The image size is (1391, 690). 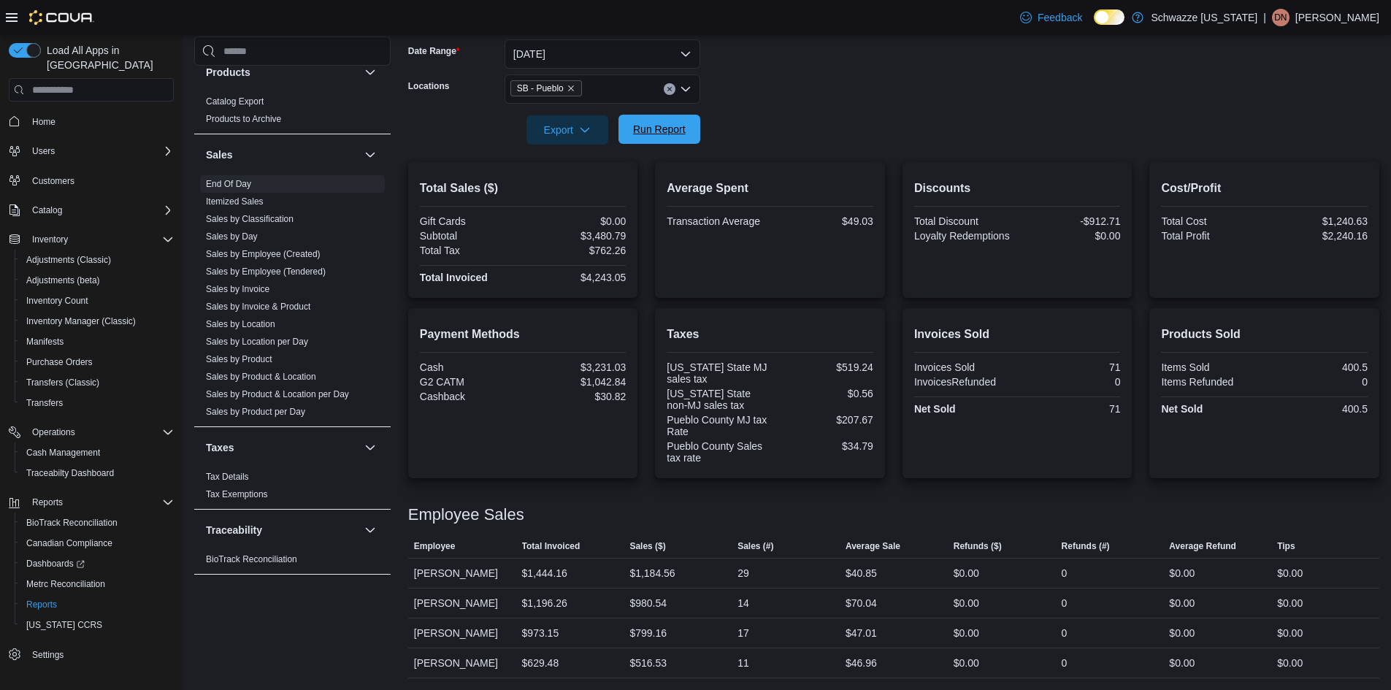 What do you see at coordinates (978, 546) in the screenshot?
I see `span: Refunds ($)` at bounding box center [978, 546].